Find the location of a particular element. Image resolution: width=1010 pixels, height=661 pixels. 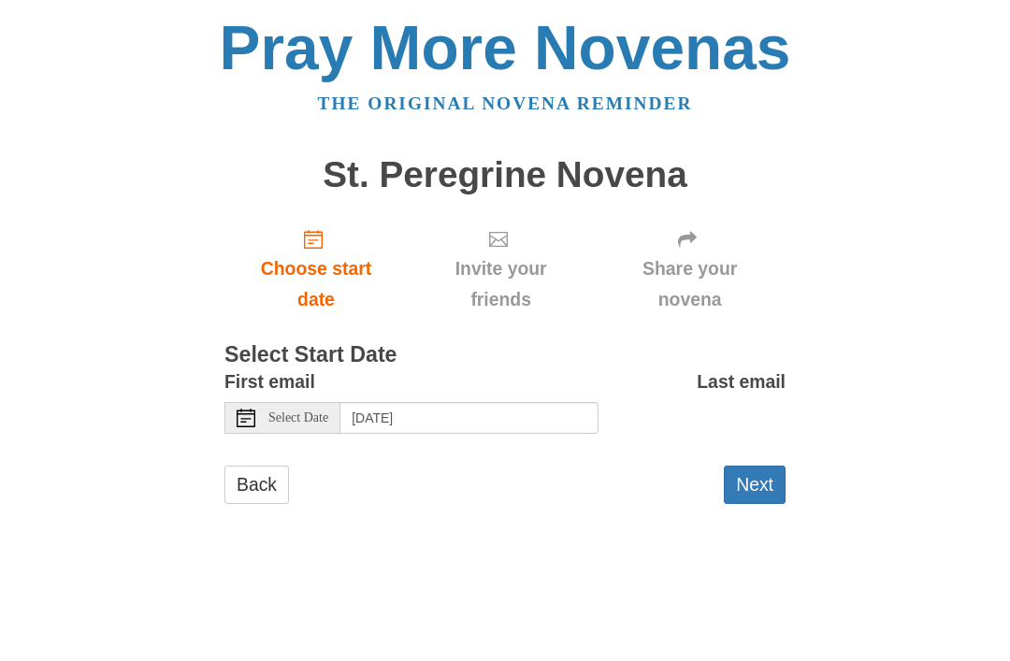

a: Back is located at coordinates (256, 485).